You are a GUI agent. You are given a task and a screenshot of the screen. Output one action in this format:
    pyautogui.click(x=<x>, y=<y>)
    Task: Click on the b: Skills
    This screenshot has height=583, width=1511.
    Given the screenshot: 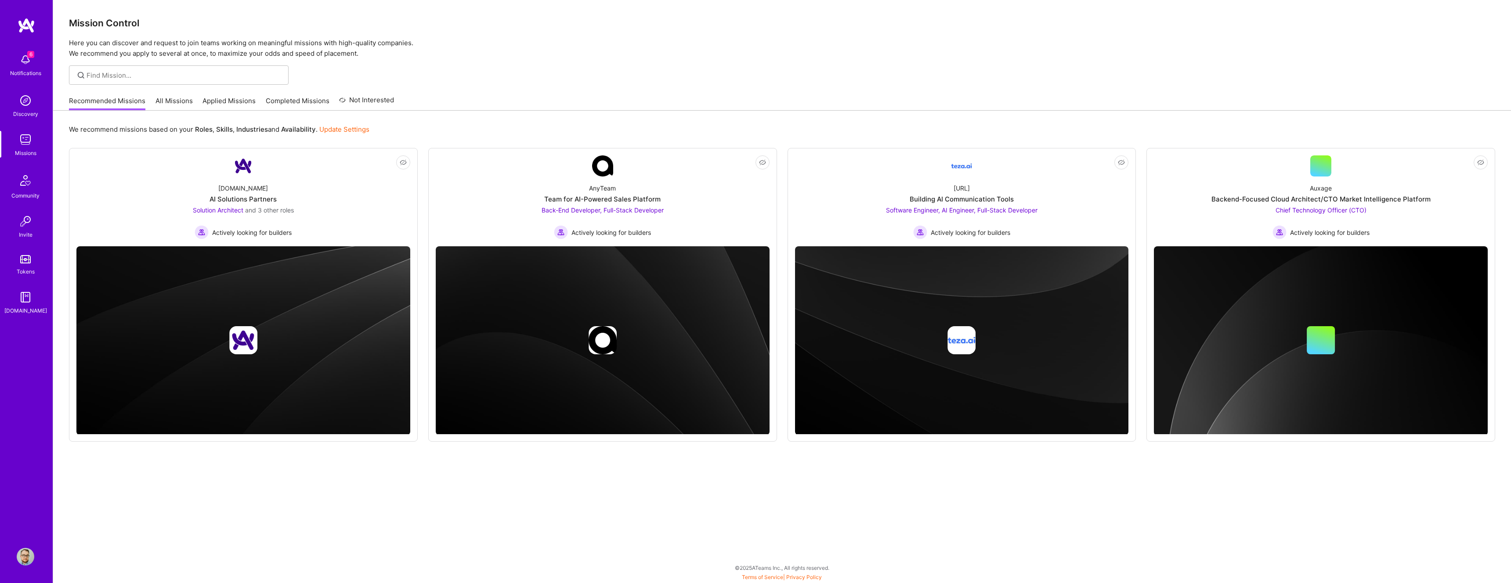 What is the action you would take?
    pyautogui.click(x=224, y=129)
    